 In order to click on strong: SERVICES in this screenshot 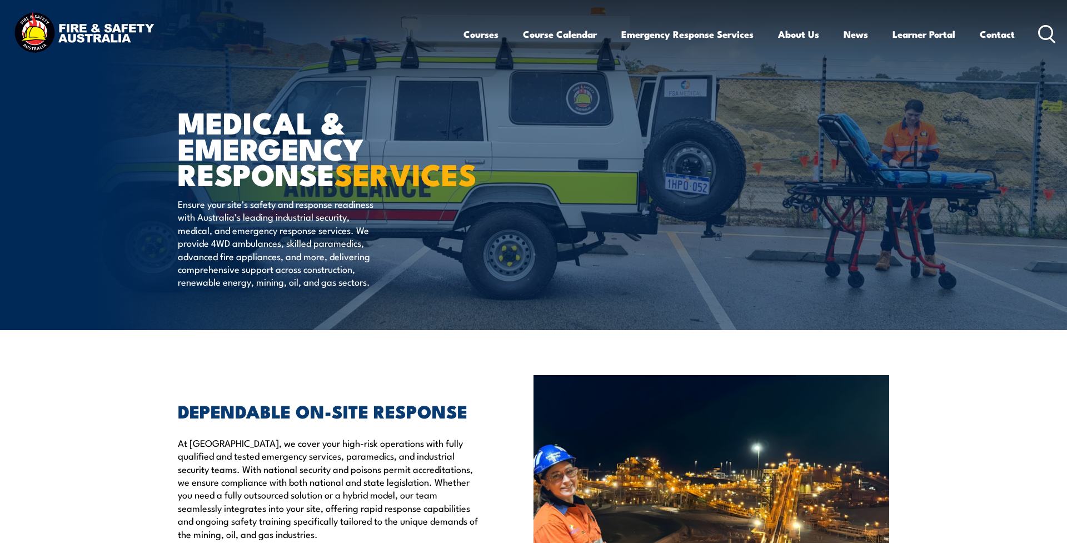, I will do `click(406, 173)`.